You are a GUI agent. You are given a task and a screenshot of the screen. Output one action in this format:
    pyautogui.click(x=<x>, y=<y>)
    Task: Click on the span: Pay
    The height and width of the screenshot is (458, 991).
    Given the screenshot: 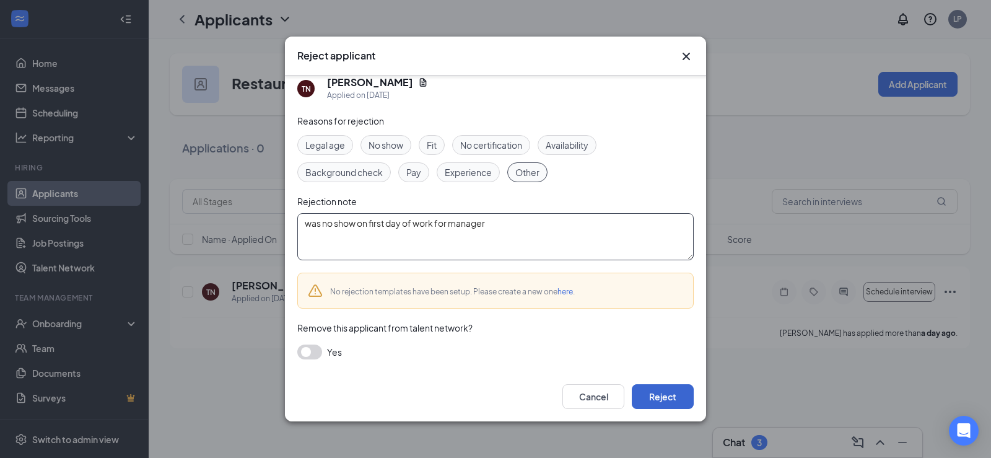 What is the action you would take?
    pyautogui.click(x=414, y=172)
    